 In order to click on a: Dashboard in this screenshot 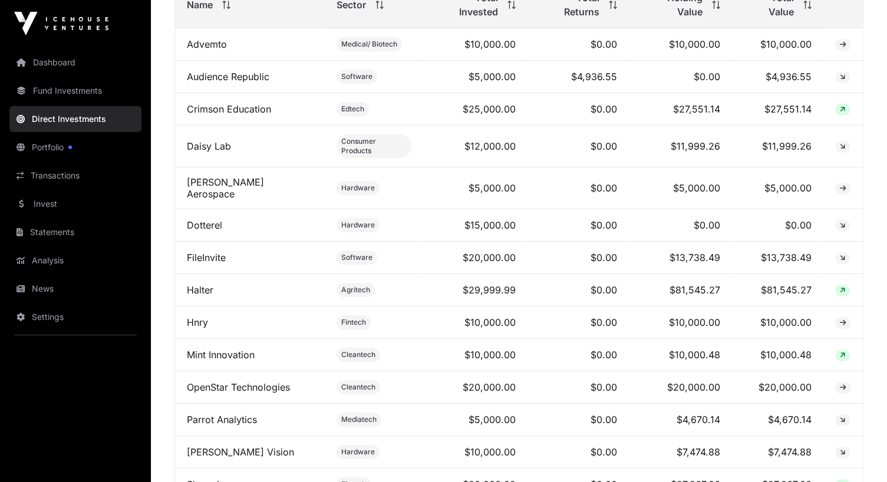, I will do `click(75, 62)`.